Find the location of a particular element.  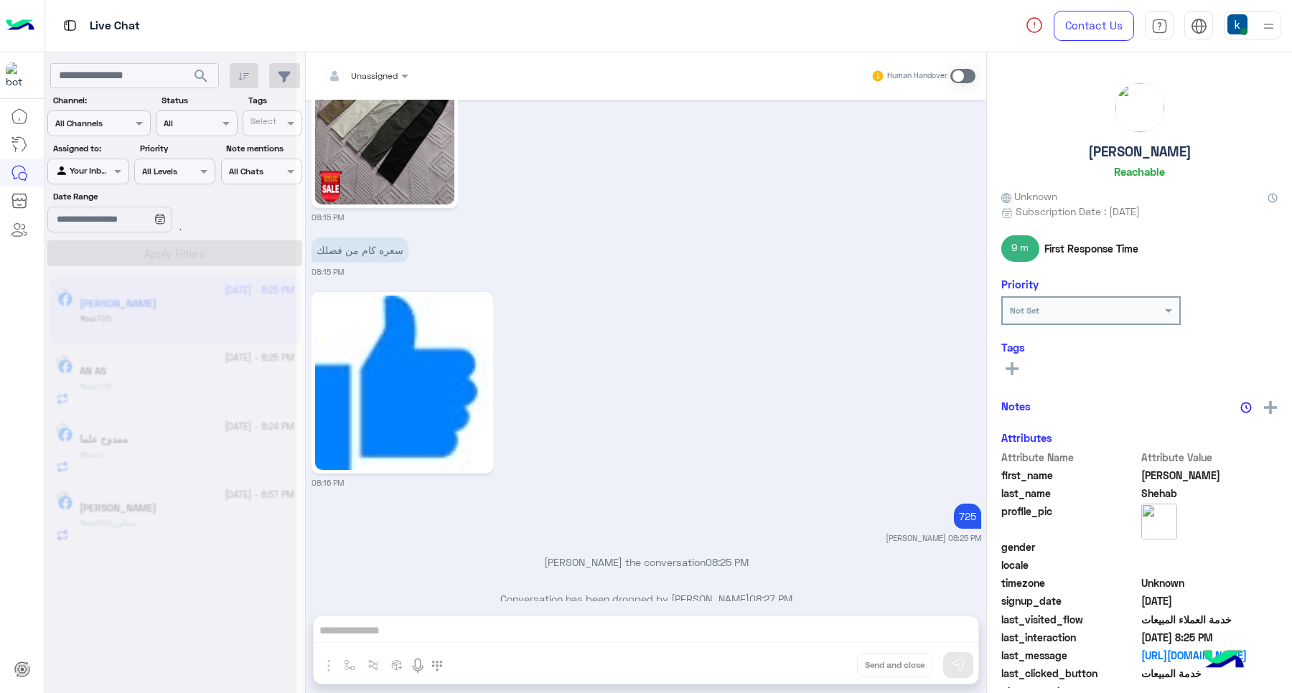

span: 08:27 PM is located at coordinates (771, 598).